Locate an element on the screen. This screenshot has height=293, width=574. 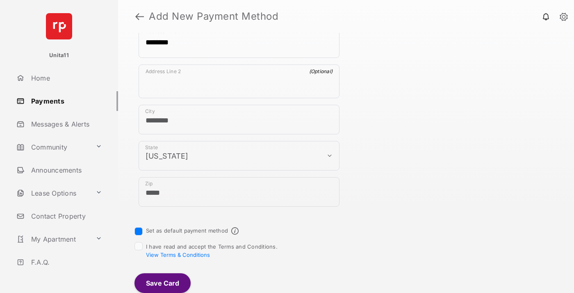
a: Messages & Alerts is located at coordinates (66, 124).